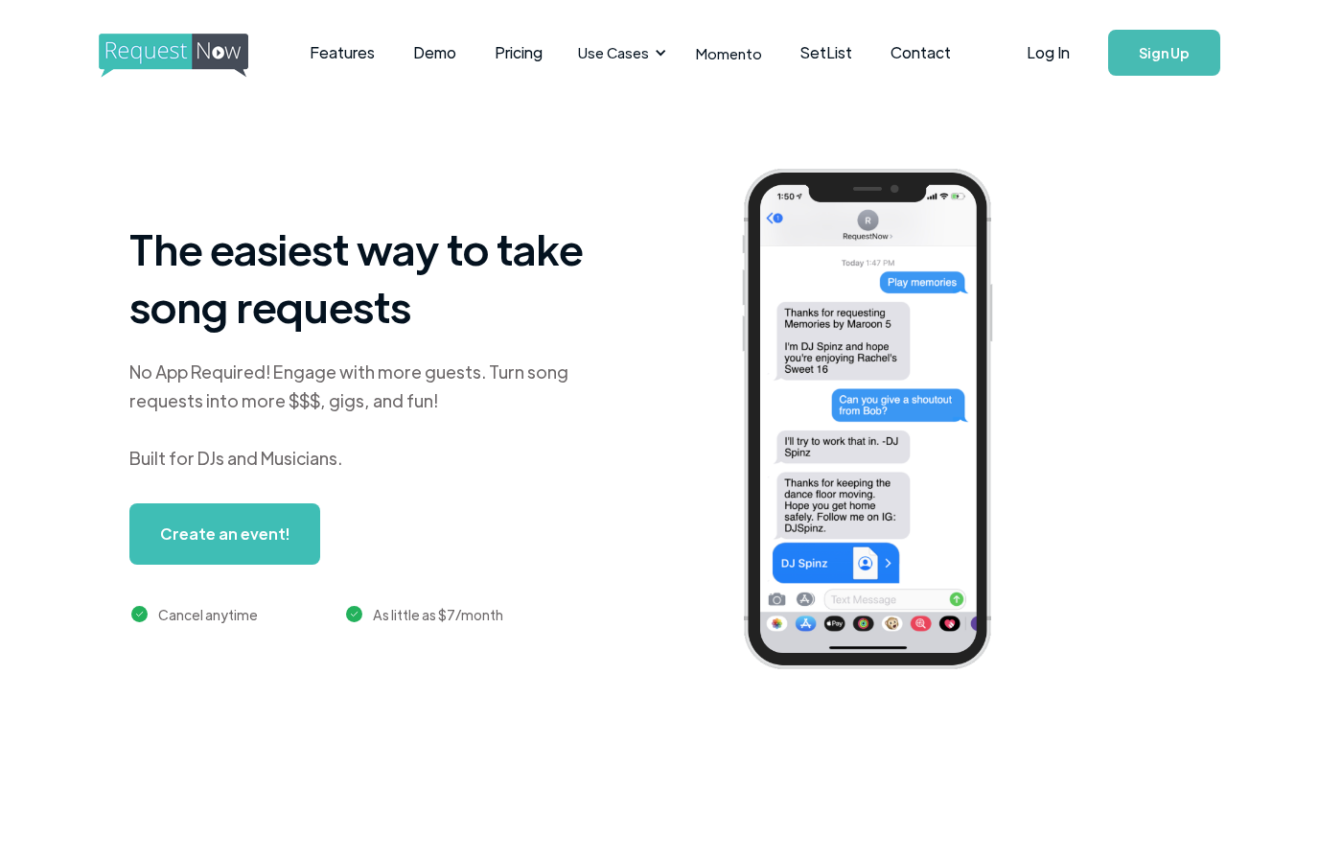  I want to click on a: Momento, so click(729, 53).